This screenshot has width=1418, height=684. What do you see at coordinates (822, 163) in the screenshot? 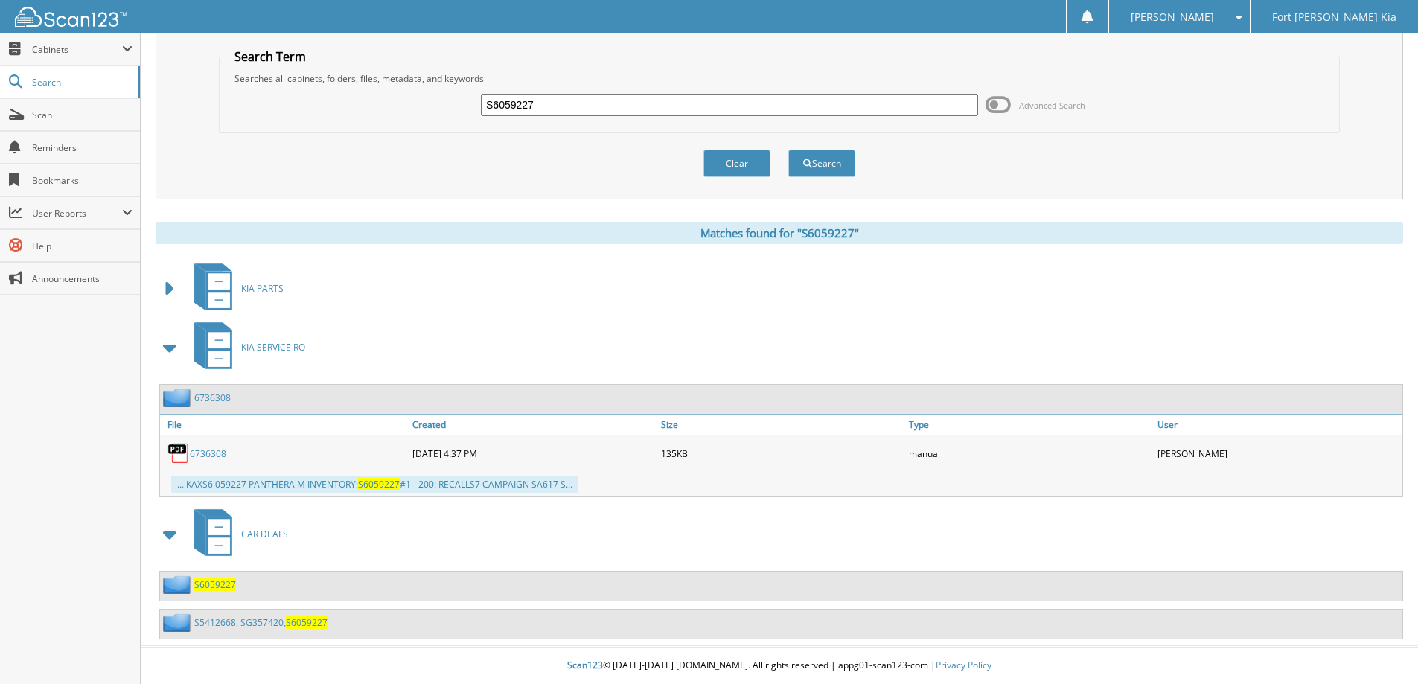
I see `button: Search` at bounding box center [822, 163].